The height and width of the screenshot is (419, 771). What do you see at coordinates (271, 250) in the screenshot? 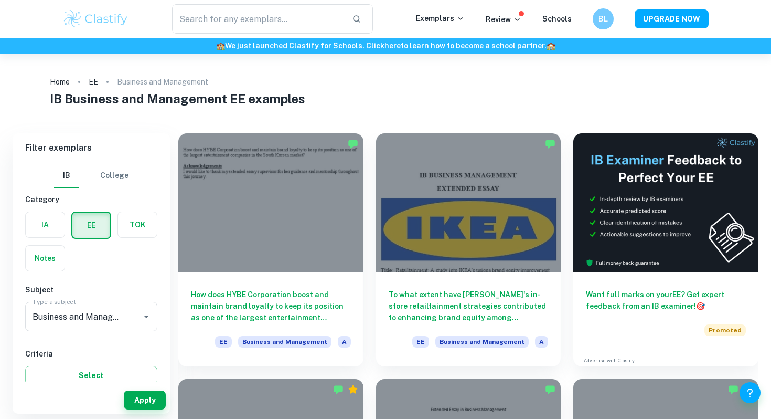
I see `a: How does HYBE Corporation boost and maintain brand loyalty to keep its position as one of the lar...` at bounding box center [271, 250].